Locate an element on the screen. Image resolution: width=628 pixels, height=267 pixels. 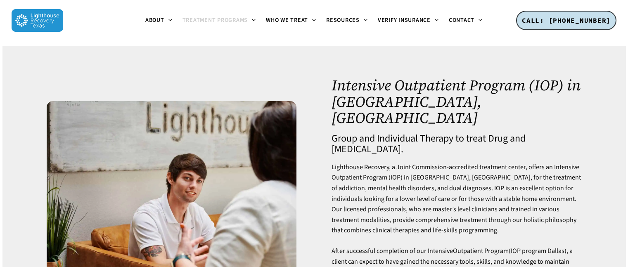
a: Verify Insurance is located at coordinates (408, 21).